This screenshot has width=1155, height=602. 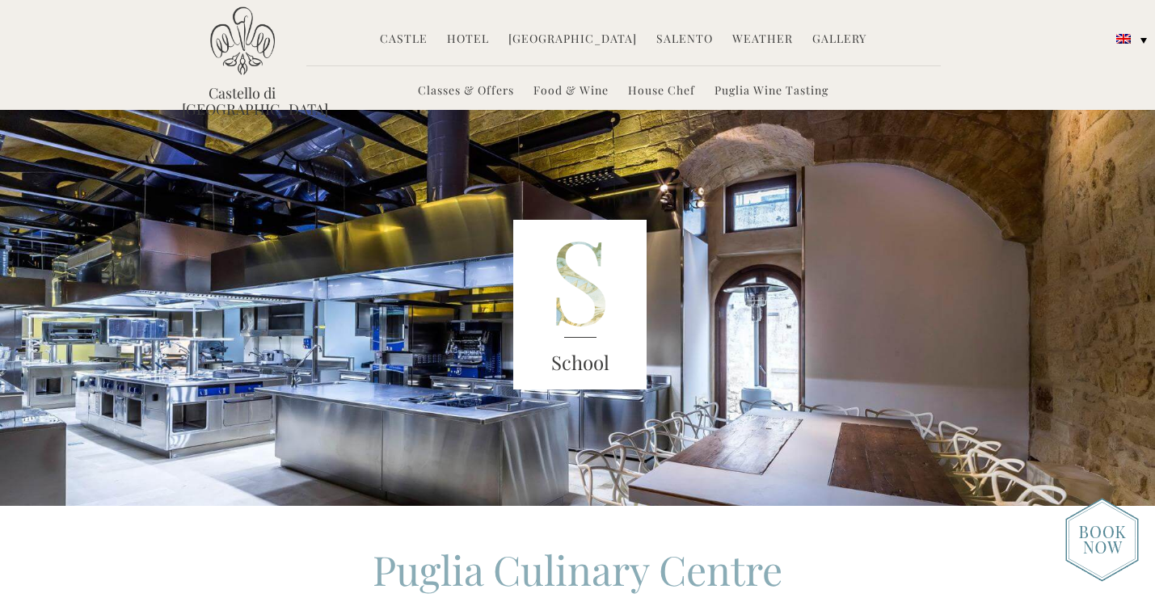 I want to click on img: English, so click(x=1123, y=39).